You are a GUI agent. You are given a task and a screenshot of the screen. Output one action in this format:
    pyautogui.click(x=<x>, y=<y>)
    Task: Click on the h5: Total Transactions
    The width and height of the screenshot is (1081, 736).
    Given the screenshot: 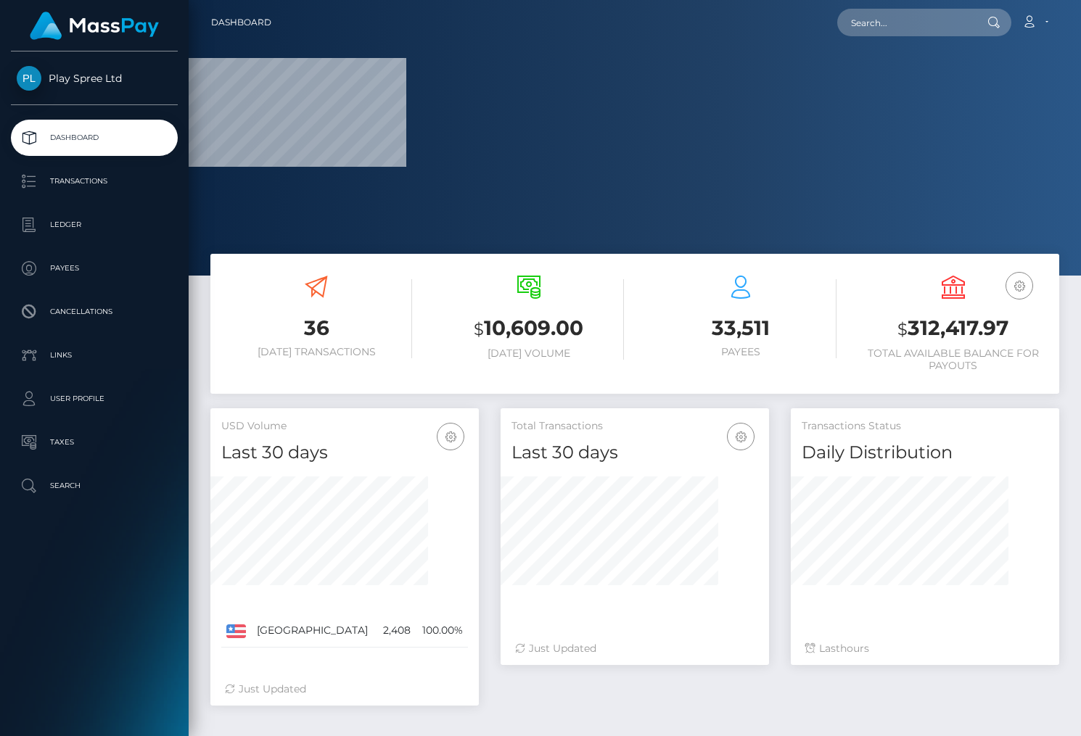 What is the action you would take?
    pyautogui.click(x=635, y=426)
    